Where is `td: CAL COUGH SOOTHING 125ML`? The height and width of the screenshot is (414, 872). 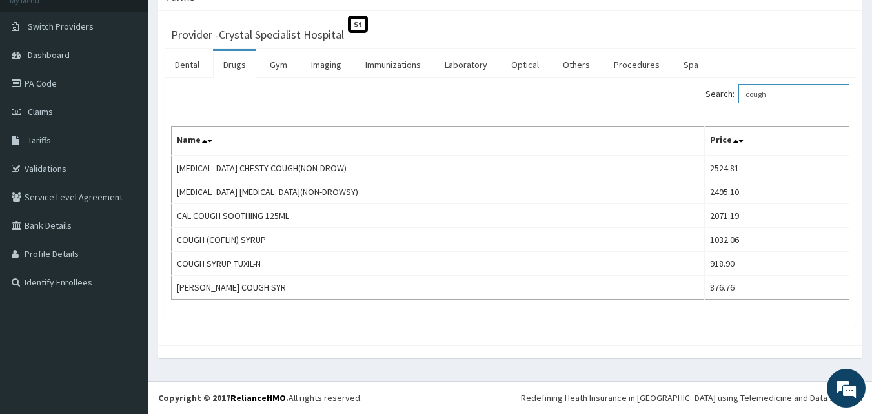
td: CAL COUGH SOOTHING 125ML is located at coordinates (438, 216).